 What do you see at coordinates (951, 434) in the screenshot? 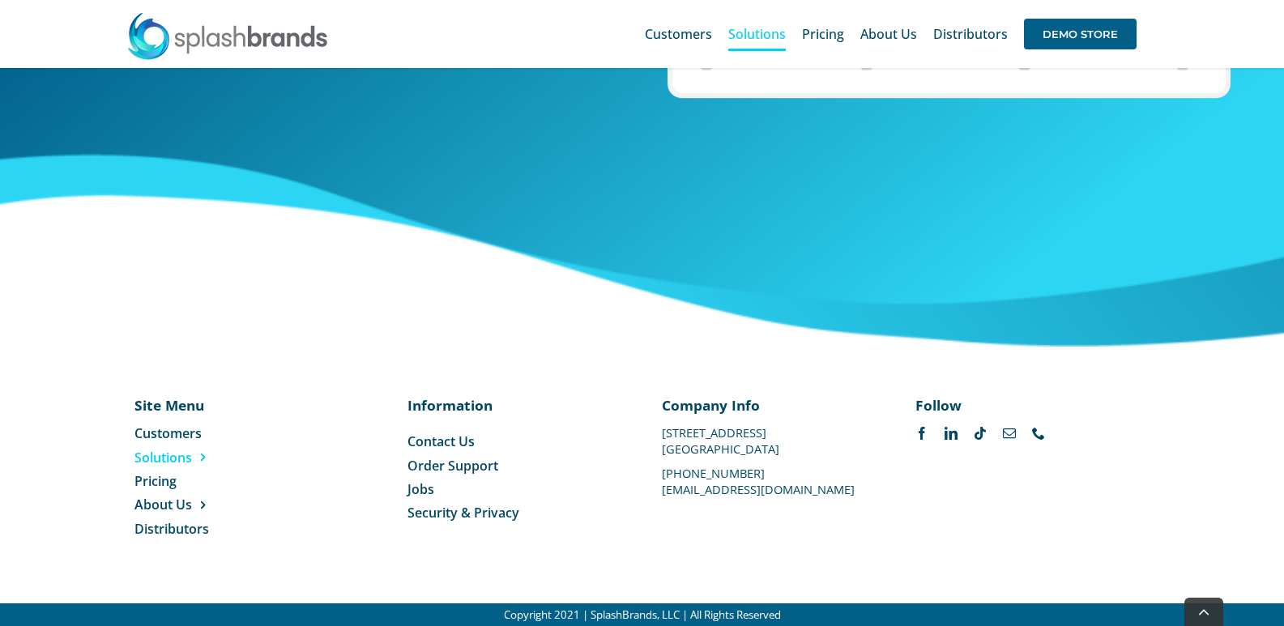
I see `a: linkedin` at bounding box center [951, 434].